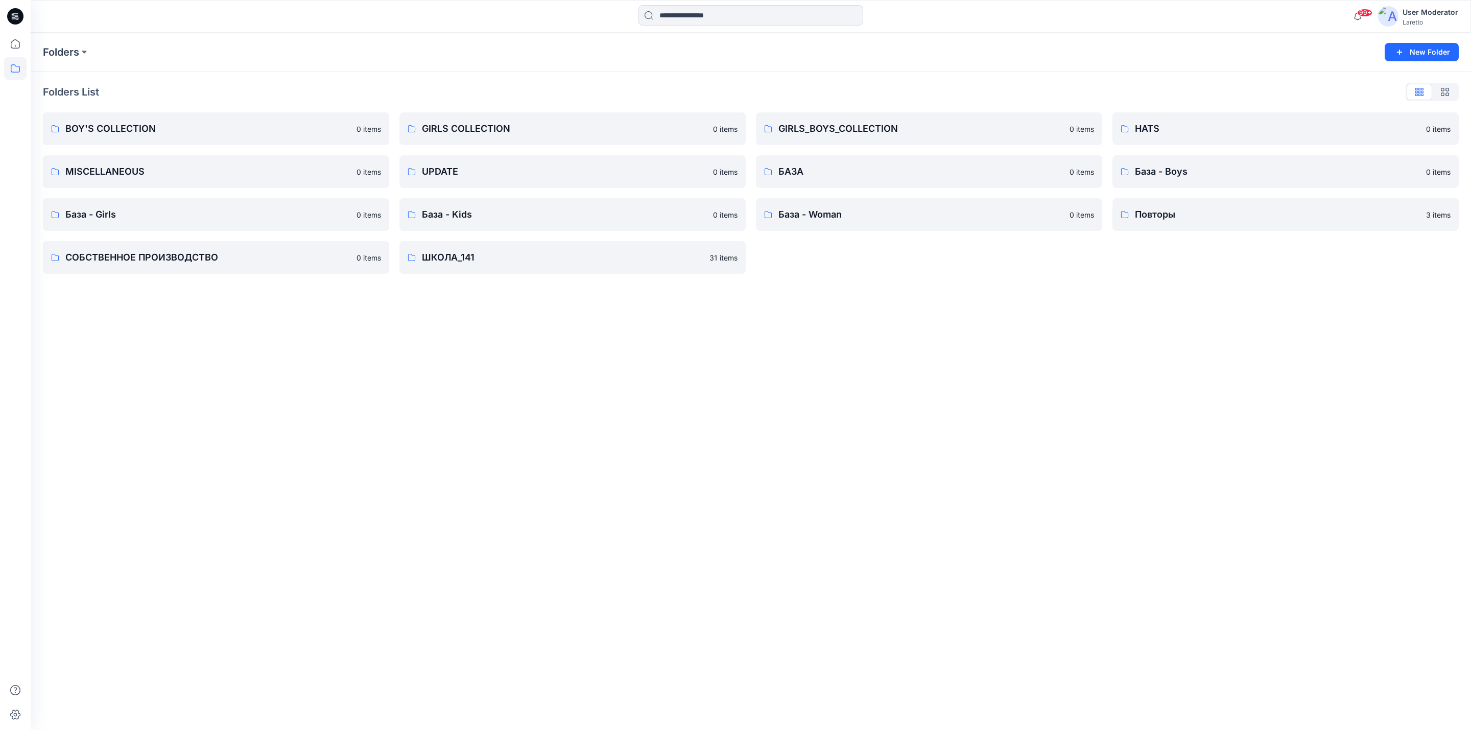 This screenshot has width=1471, height=730. What do you see at coordinates (929, 172) in the screenshot?
I see `a: БАЗА0 items` at bounding box center [929, 172].